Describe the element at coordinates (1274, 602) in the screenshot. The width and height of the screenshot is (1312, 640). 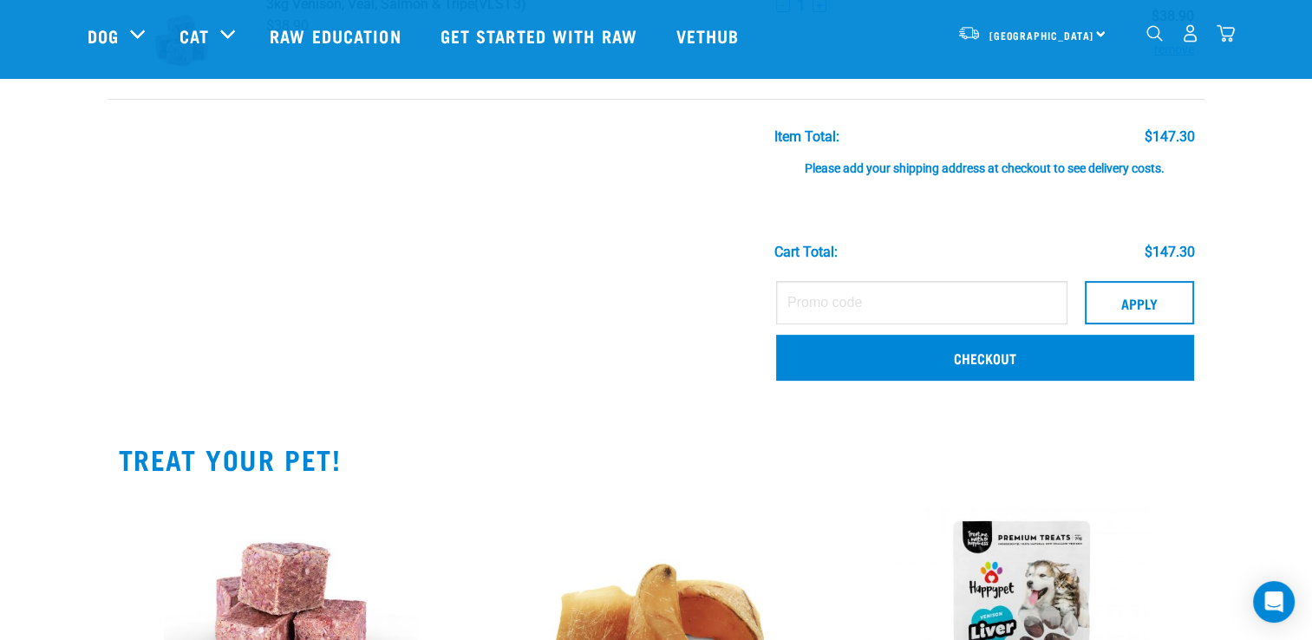
I see `div: Open Intercom Messenger` at that location.